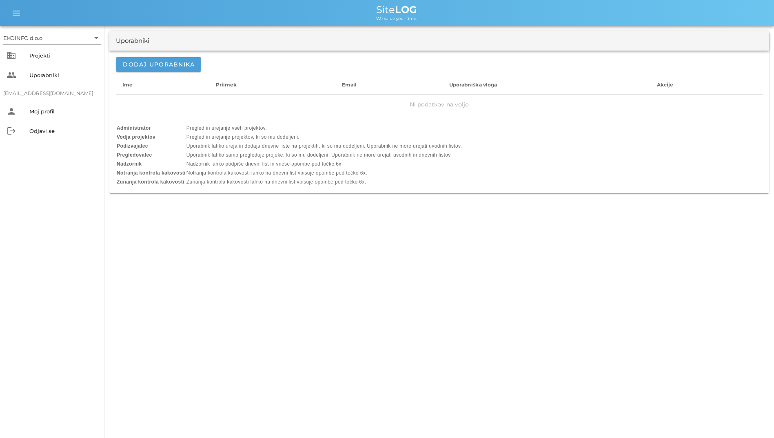 The width and height of the screenshot is (774, 438). I want to click on i: arrow_drop_down, so click(96, 38).